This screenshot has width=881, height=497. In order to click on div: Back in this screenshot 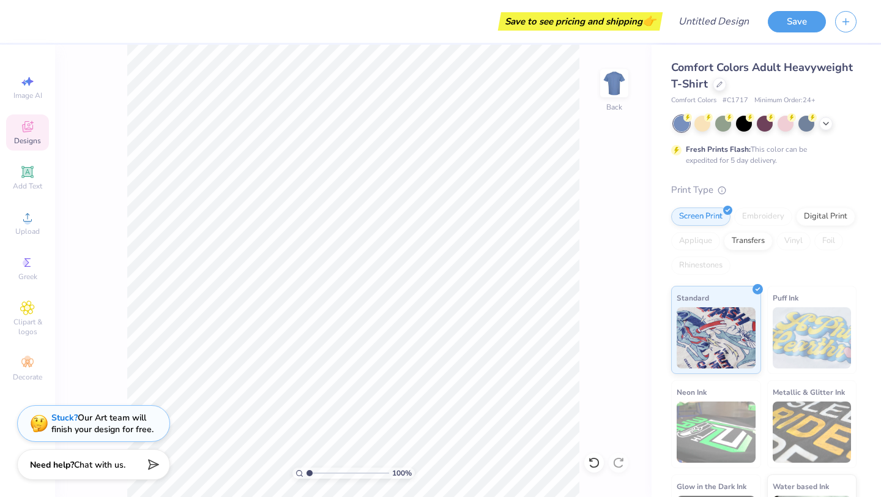, I will do `click(614, 107)`.